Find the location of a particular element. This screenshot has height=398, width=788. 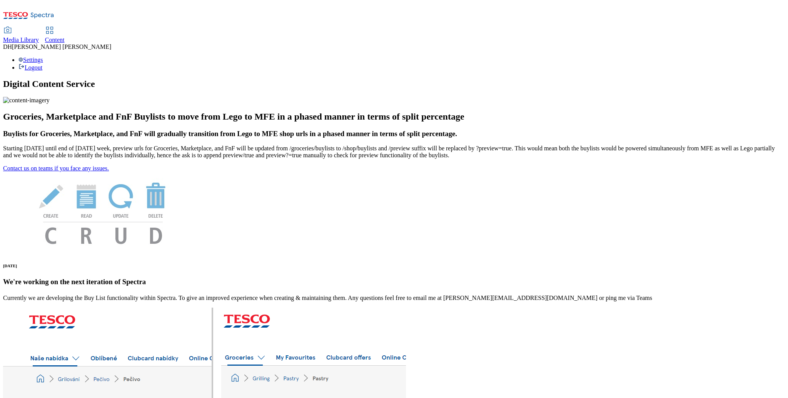

a: Content is located at coordinates (55, 35).